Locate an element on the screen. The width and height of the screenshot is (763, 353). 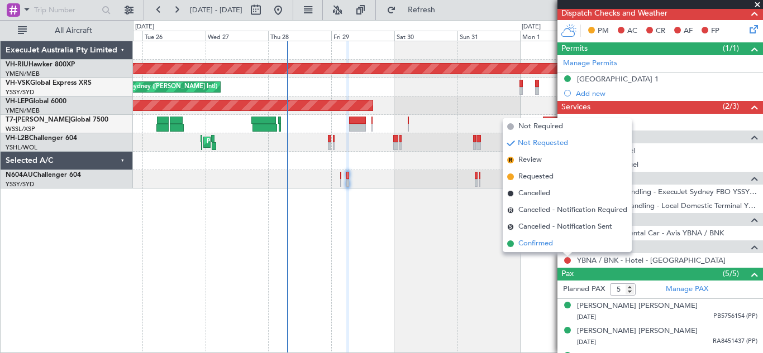
span: Not Requested is located at coordinates (543, 143).